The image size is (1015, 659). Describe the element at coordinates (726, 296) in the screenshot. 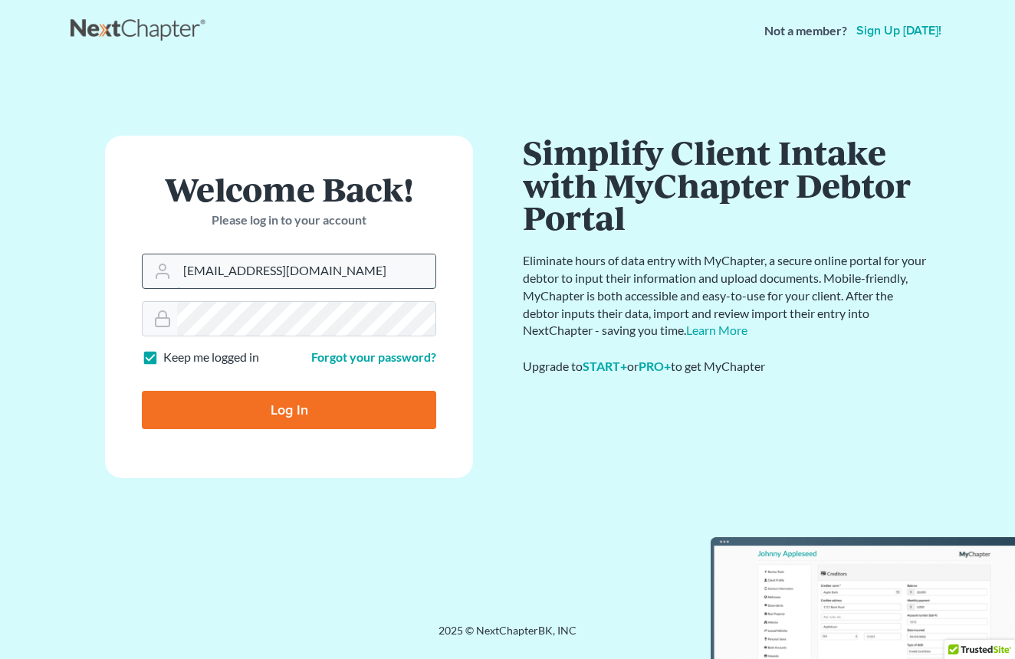

I see `p: Eliminate hours of data entry with MyChapter, a secure online portal for your debtor to input the...` at that location.